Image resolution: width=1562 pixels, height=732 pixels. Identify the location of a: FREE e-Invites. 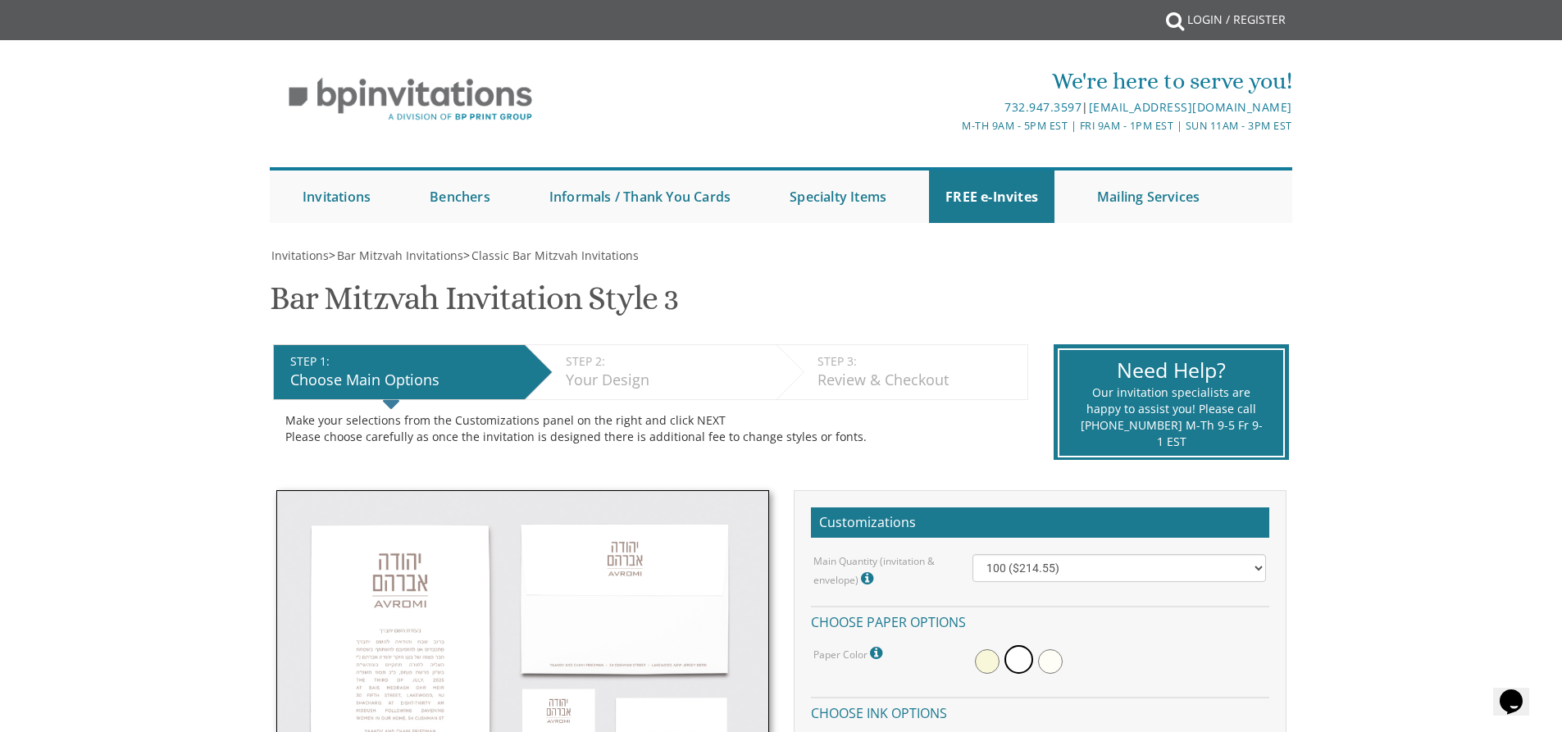
(992, 197).